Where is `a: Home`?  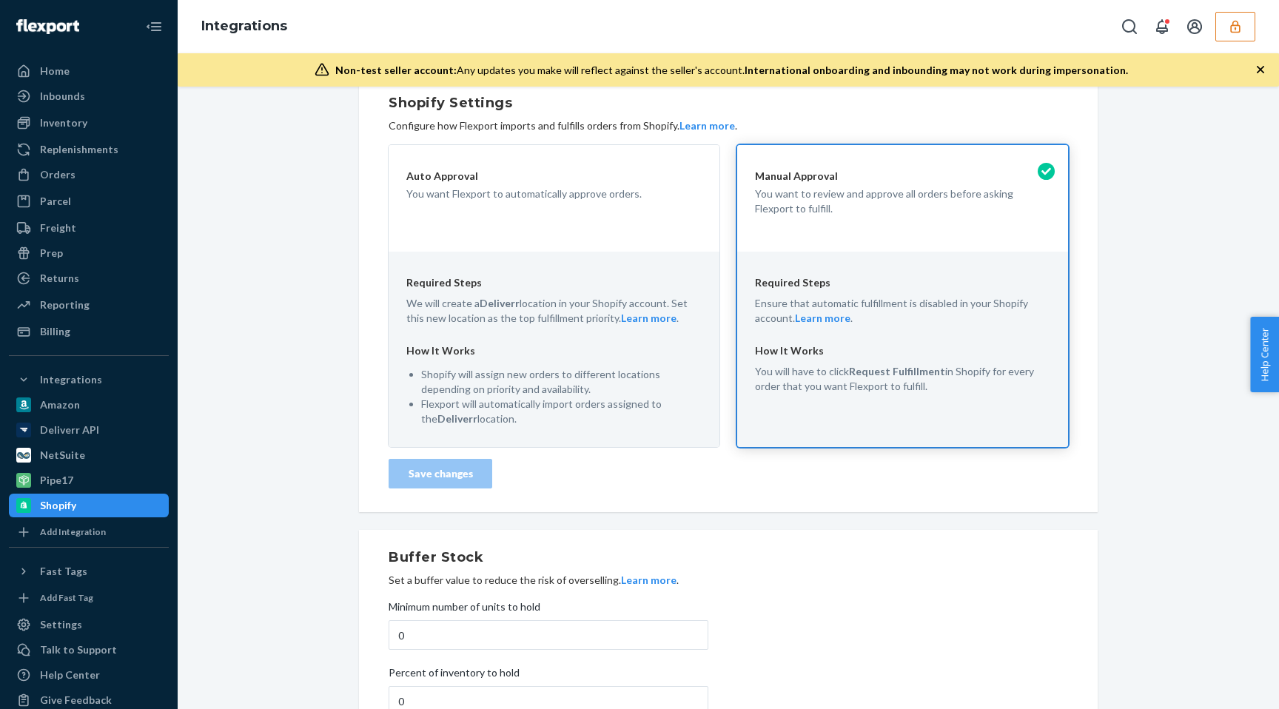 a: Home is located at coordinates (89, 71).